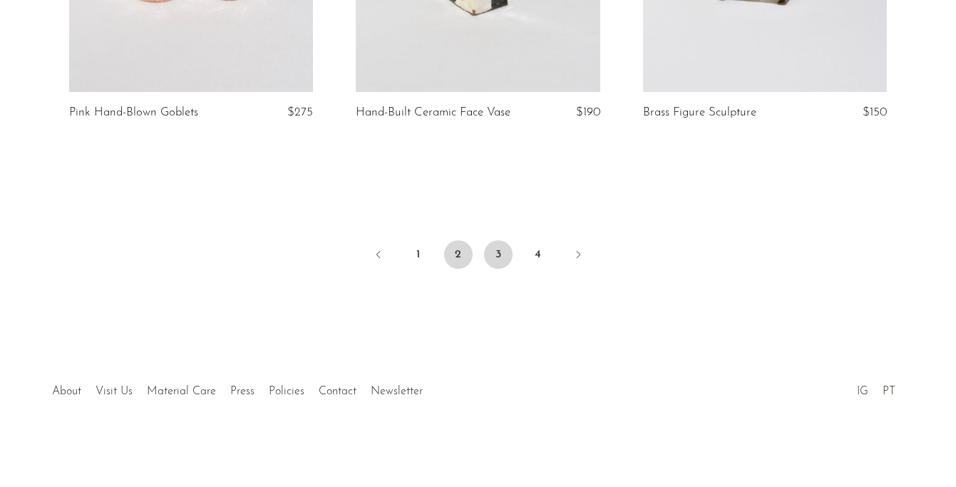 The image size is (956, 487). Describe the element at coordinates (578, 256) in the screenshot. I see `a: Next` at that location.